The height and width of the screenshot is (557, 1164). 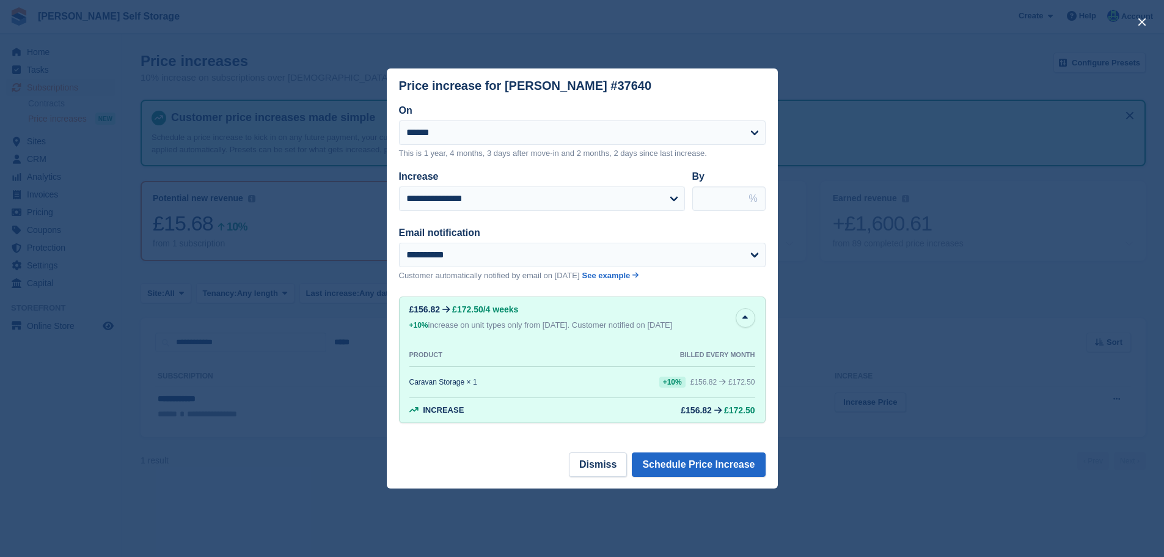 What do you see at coordinates (1142, 22) in the screenshot?
I see `button: close` at bounding box center [1142, 22].